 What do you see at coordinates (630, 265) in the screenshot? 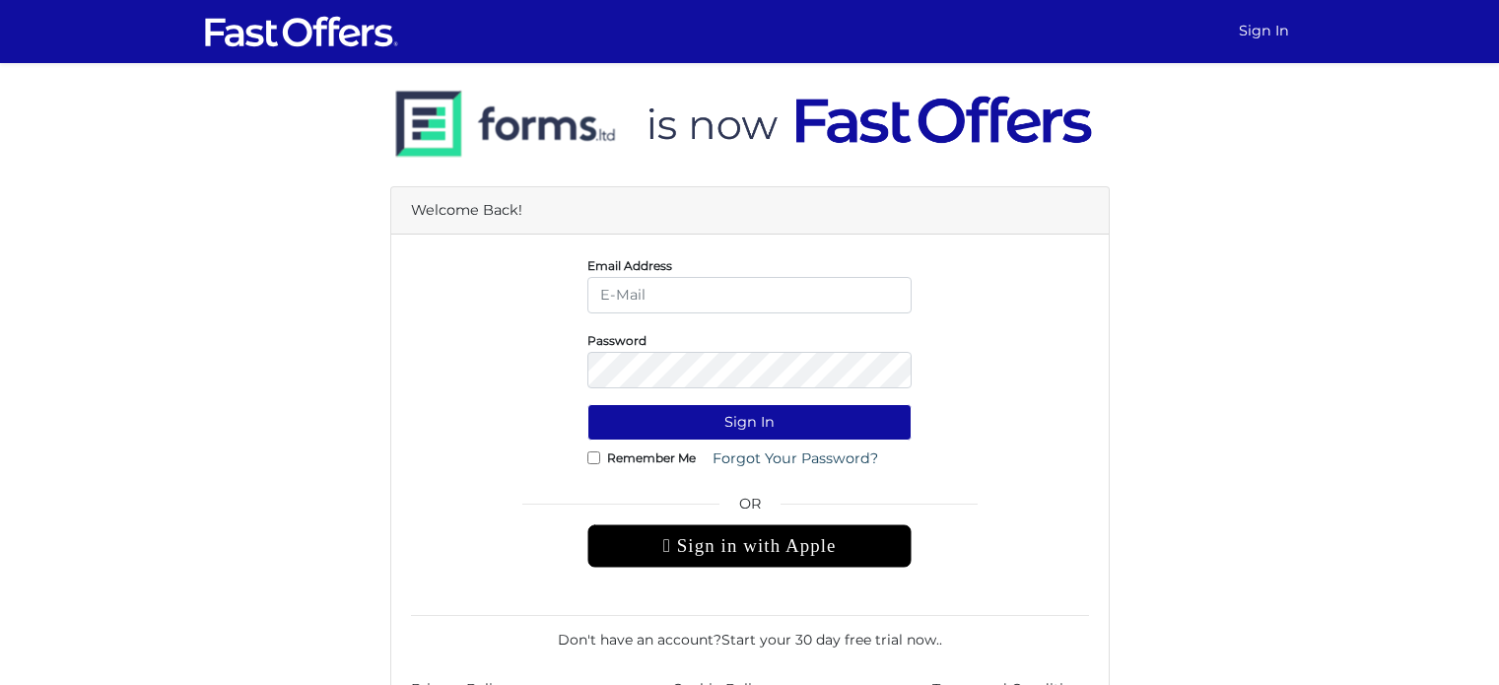
I see `label: Email Address` at bounding box center [630, 265].